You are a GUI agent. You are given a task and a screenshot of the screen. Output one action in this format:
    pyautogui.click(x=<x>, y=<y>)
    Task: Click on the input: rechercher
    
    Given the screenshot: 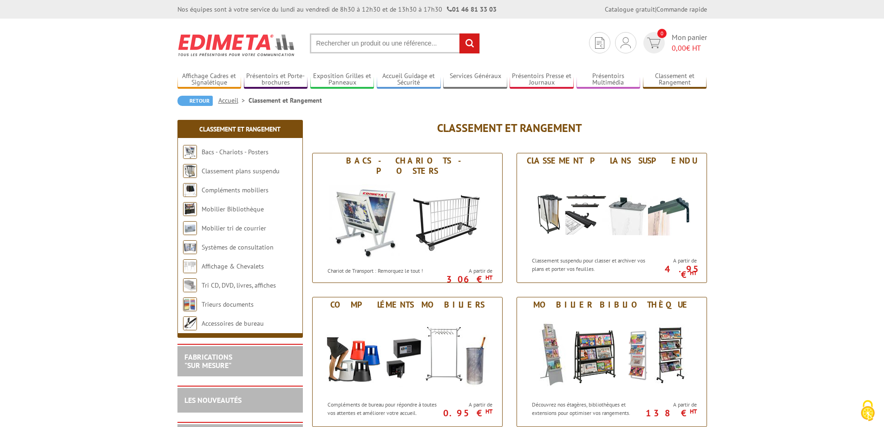 What is the action you would take?
    pyautogui.click(x=469, y=43)
    